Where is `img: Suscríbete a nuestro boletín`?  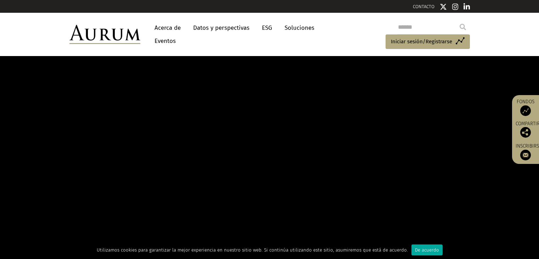 img: Suscríbete a nuestro boletín is located at coordinates (525, 155).